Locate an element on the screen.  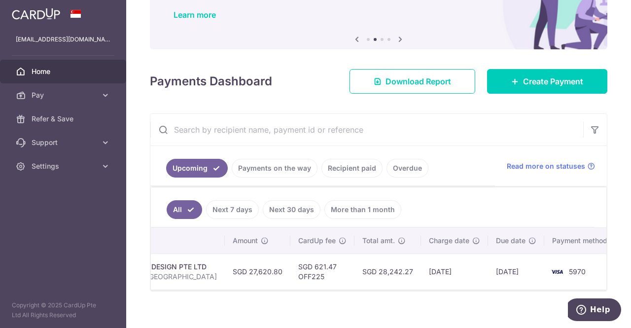
span: Charge date is located at coordinates (449, 240).